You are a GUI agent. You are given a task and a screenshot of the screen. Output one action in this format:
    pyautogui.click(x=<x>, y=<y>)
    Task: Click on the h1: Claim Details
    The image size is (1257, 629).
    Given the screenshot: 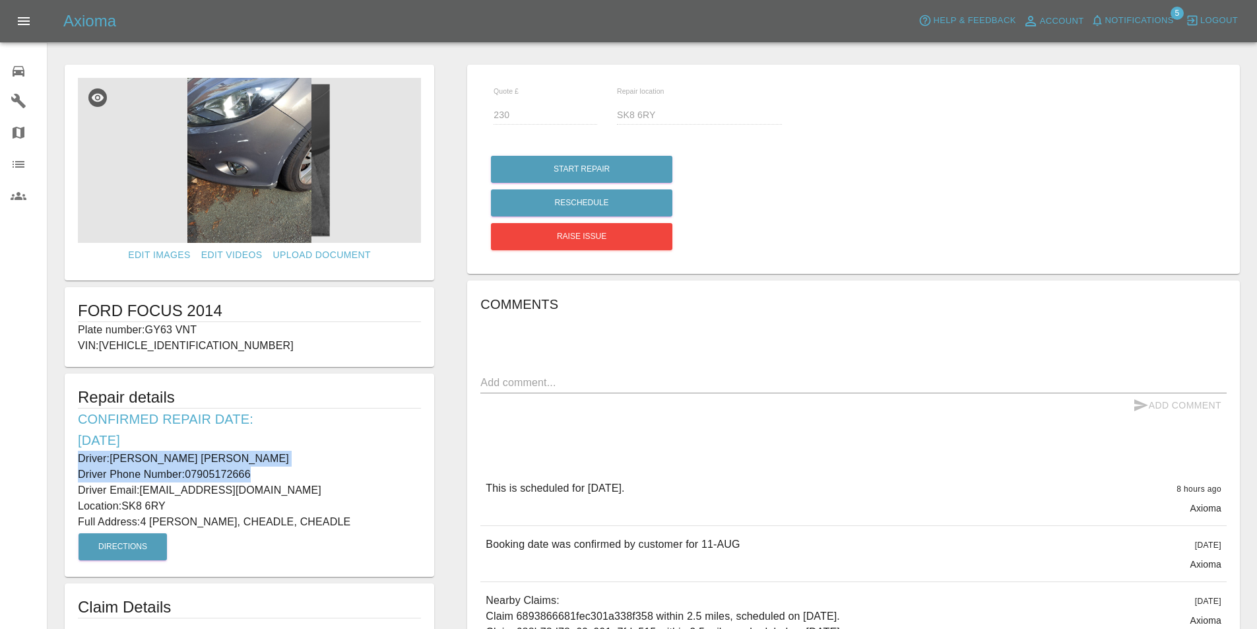 What is the action you would take?
    pyautogui.click(x=249, y=607)
    